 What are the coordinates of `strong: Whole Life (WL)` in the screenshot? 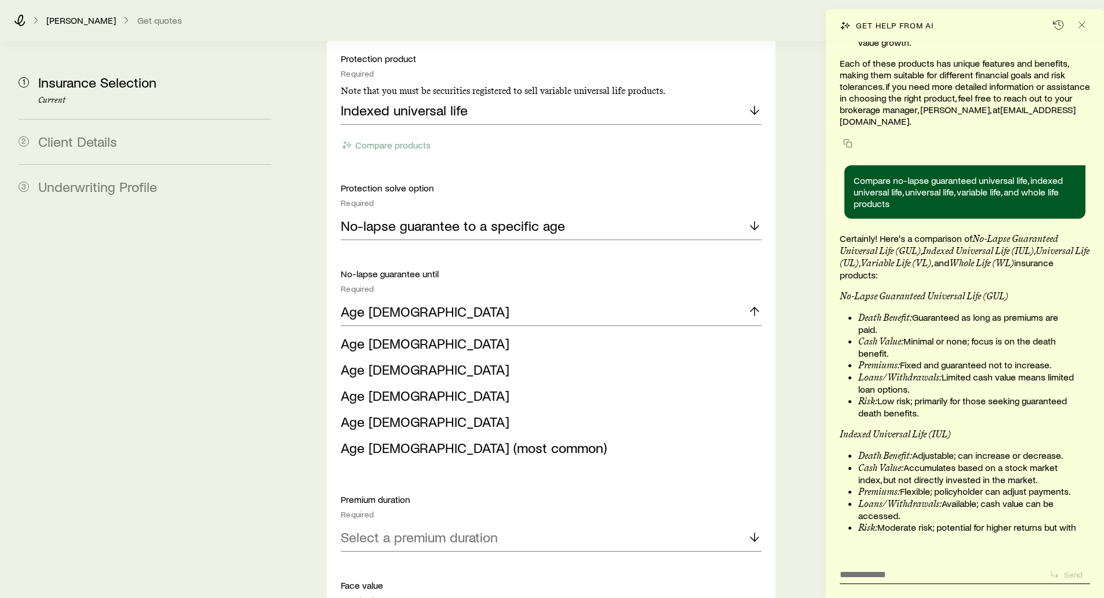 It's located at (982, 263).